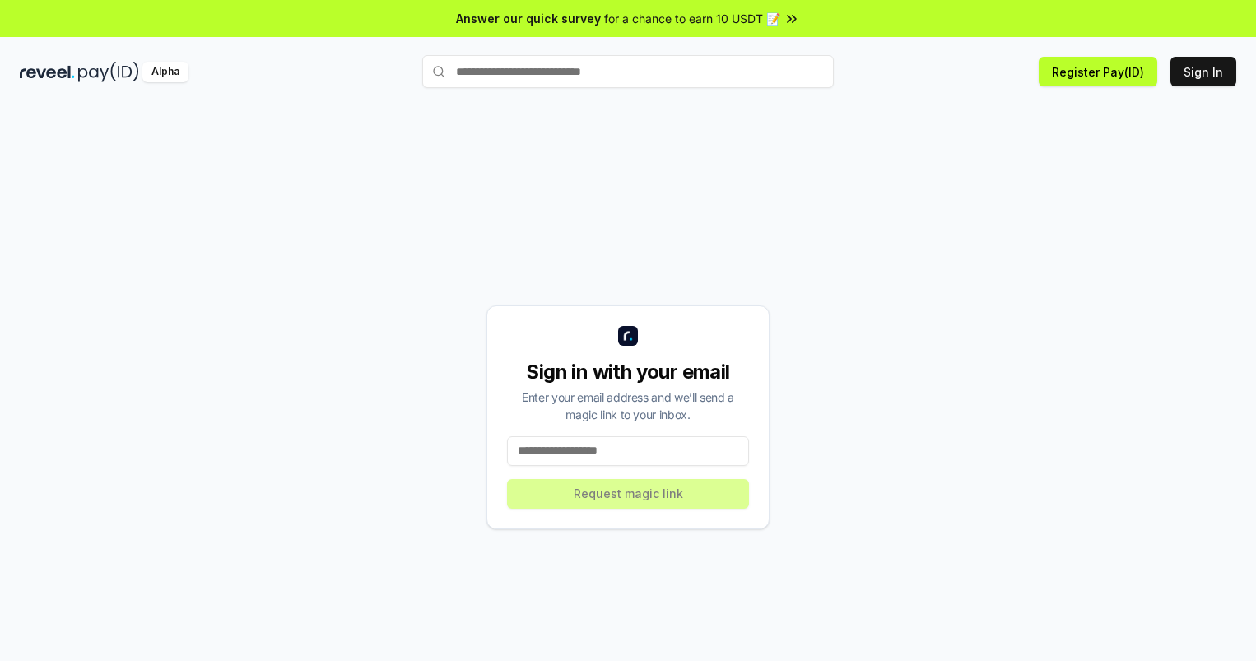 Image resolution: width=1256 pixels, height=661 pixels. Describe the element at coordinates (109, 72) in the screenshot. I see `img: pay_id` at that location.